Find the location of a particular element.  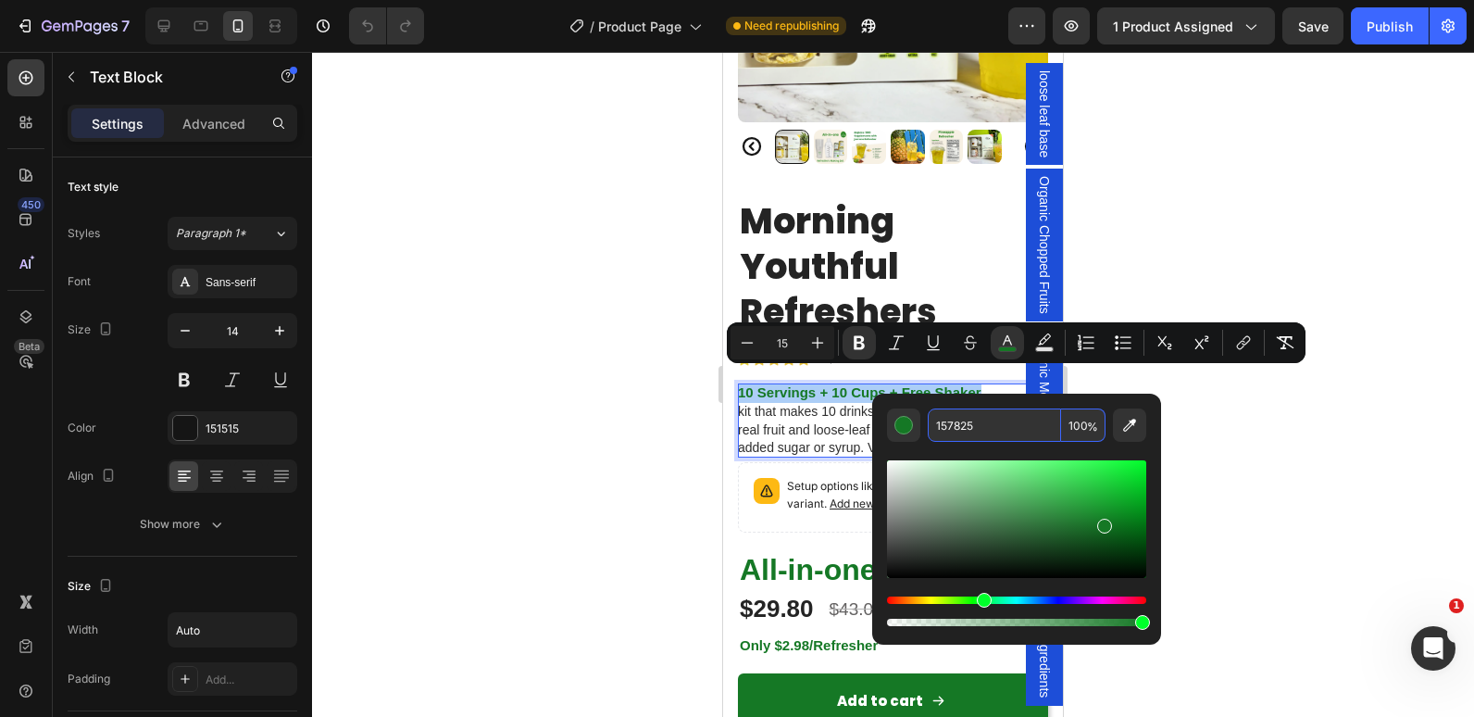

span: Organic Fruit Texture Base is located at coordinates (321, 486).